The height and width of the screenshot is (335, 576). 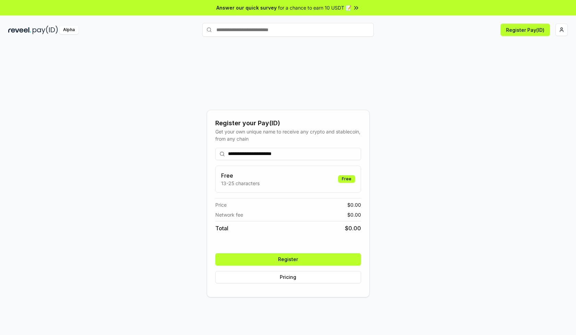 I want to click on span: Total, so click(x=222, y=229).